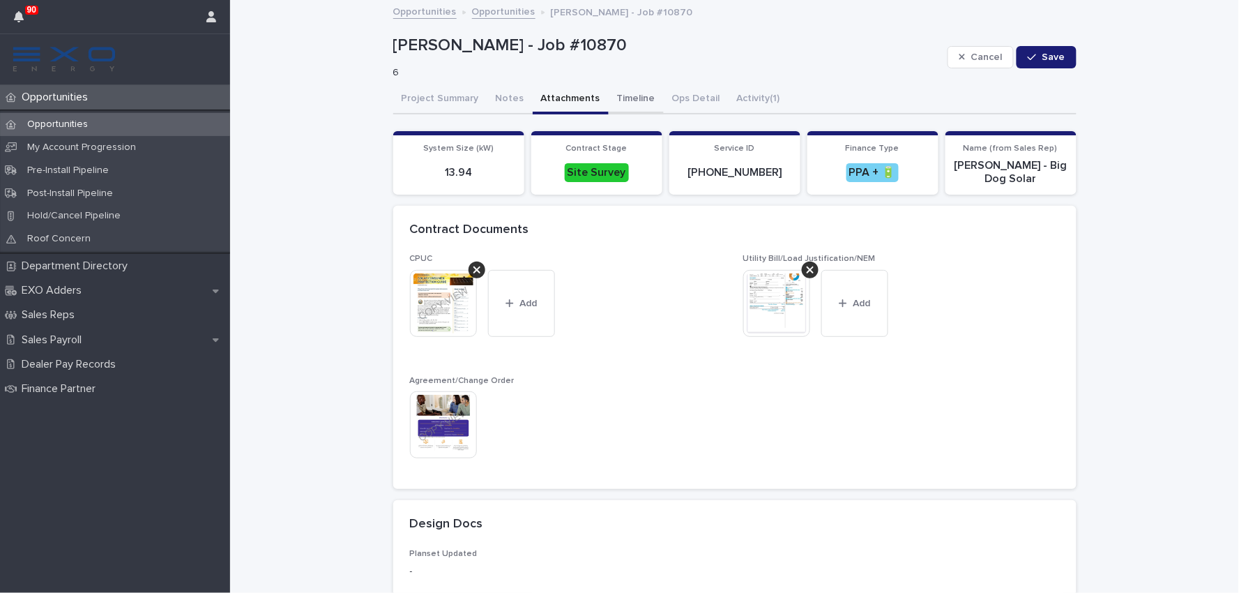  What do you see at coordinates (459, 172) in the screenshot?
I see `p: 13.94` at bounding box center [459, 172].